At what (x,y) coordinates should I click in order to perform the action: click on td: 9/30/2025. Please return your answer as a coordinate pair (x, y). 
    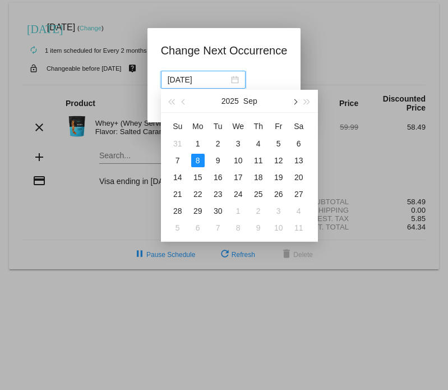
    Looking at the image, I should click on (218, 211).